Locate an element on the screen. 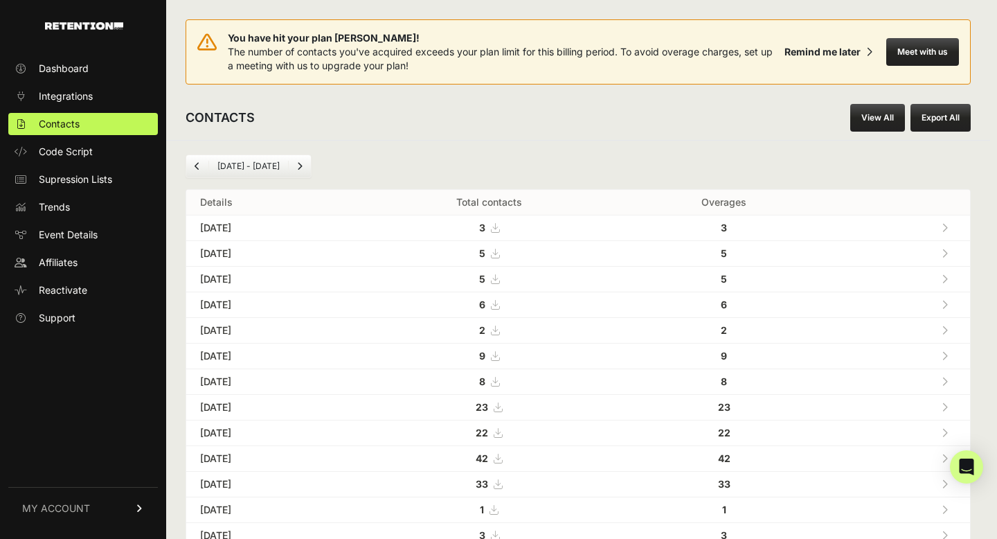 This screenshot has height=539, width=997. button: Remind me later is located at coordinates (828, 52).